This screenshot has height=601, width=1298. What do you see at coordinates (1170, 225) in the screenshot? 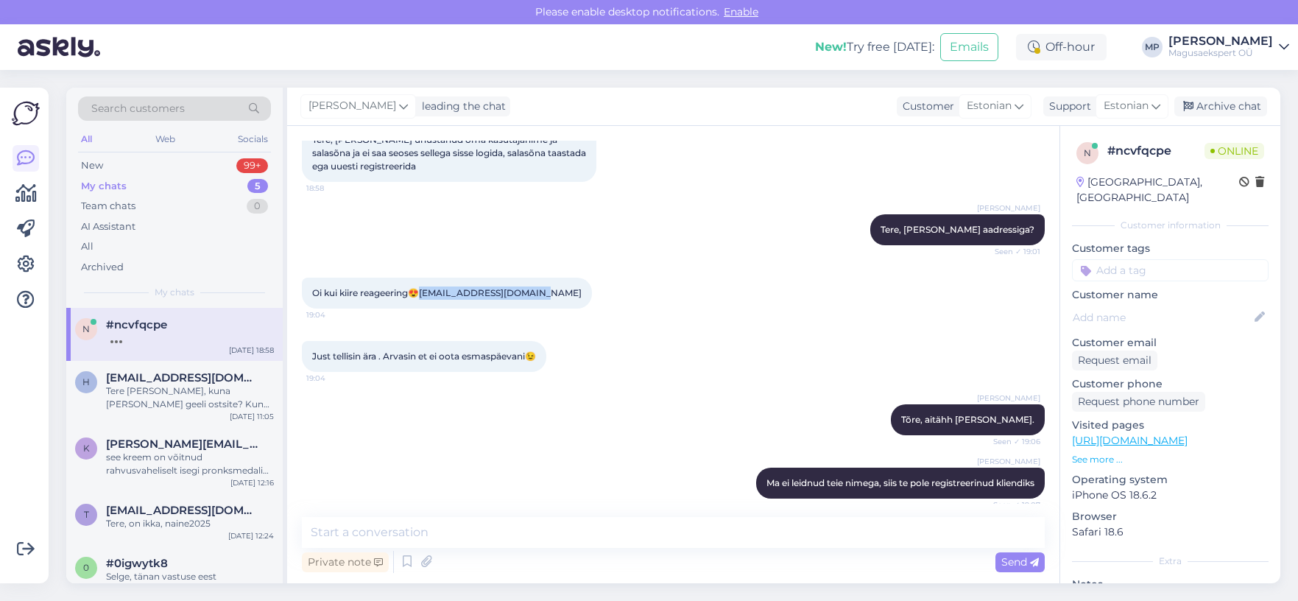
I see `div: Customer information` at bounding box center [1170, 225].